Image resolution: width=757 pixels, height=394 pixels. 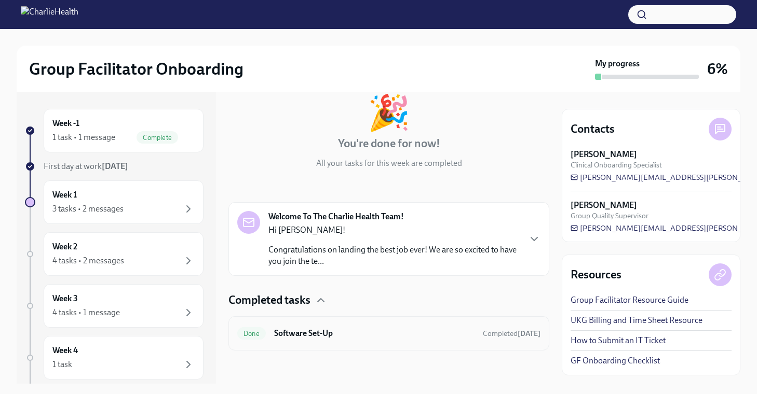 What do you see at coordinates (88, 209) in the screenshot?
I see `div: 3 tasks • 2 messages` at bounding box center [88, 209].